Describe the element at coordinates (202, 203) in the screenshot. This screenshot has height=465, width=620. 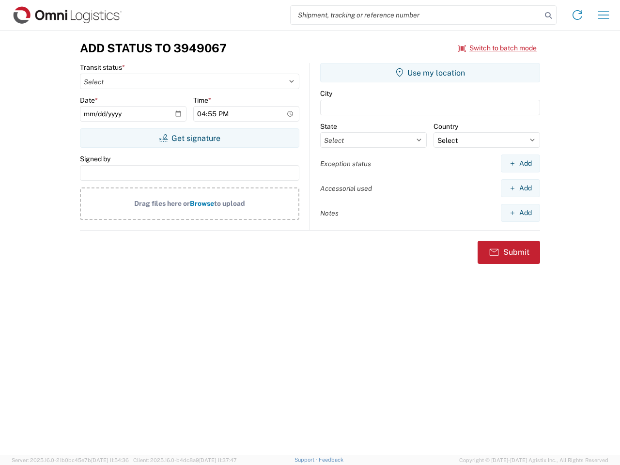
I see `span: Browse` at that location.